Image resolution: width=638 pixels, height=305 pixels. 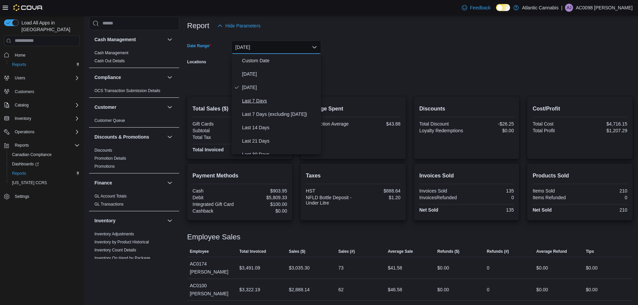 What do you see at coordinates (542, 210) in the screenshot?
I see `strong: Net Sold` at bounding box center [542, 210].